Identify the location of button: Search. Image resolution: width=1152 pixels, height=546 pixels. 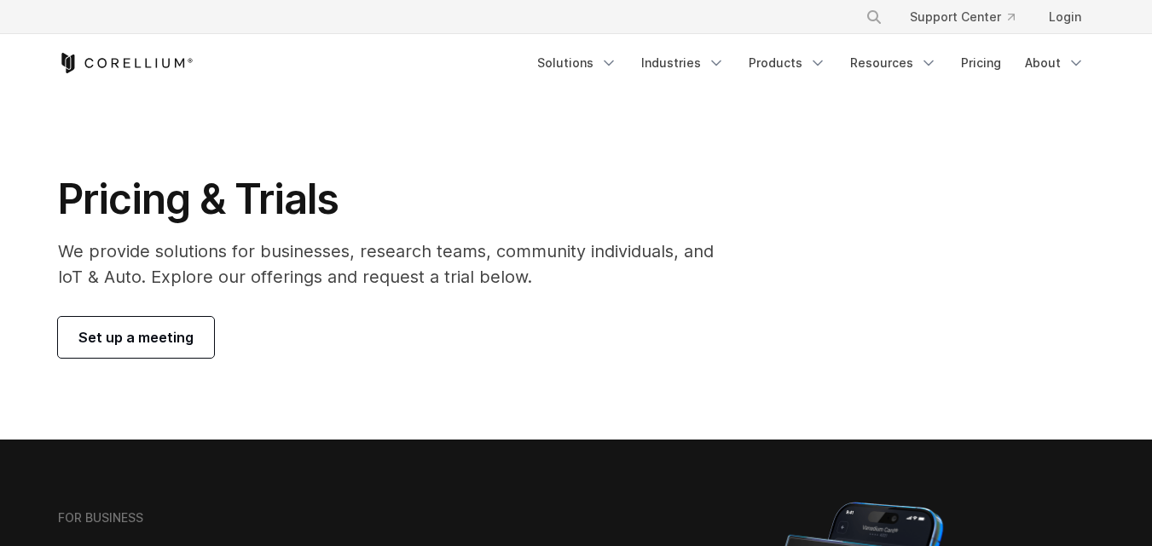
(874, 17).